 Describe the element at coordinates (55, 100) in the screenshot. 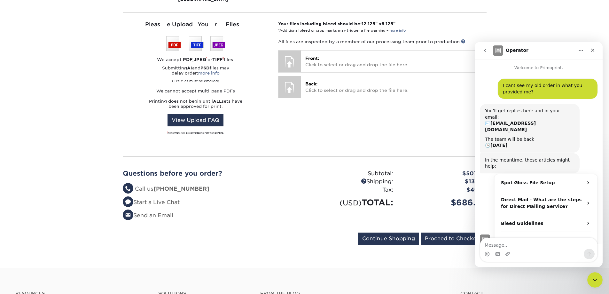

I see `div: The team will be back 🕒` at that location.